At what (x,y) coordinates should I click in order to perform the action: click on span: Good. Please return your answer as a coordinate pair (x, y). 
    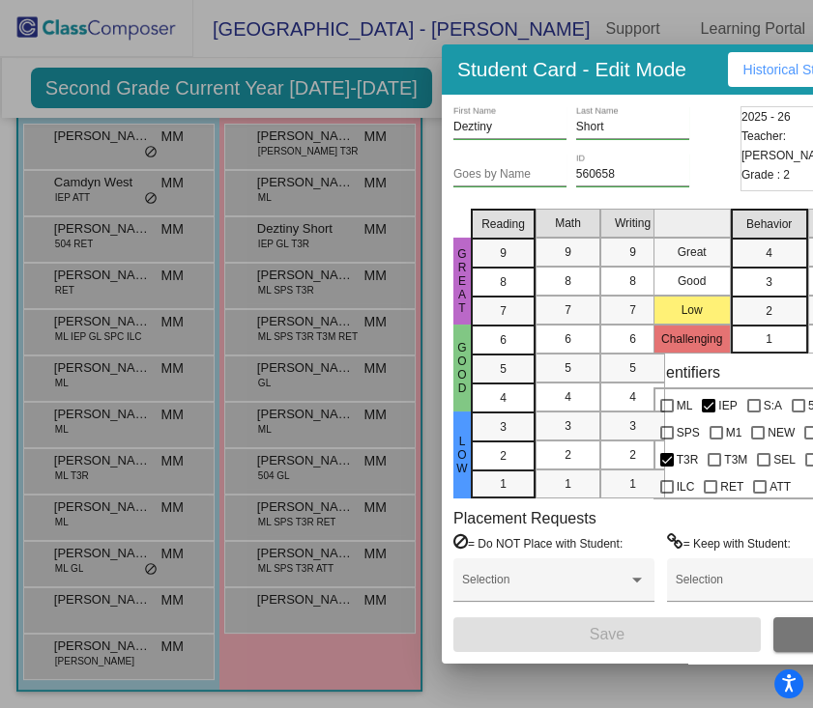
    Looking at the image, I should click on (462, 368).